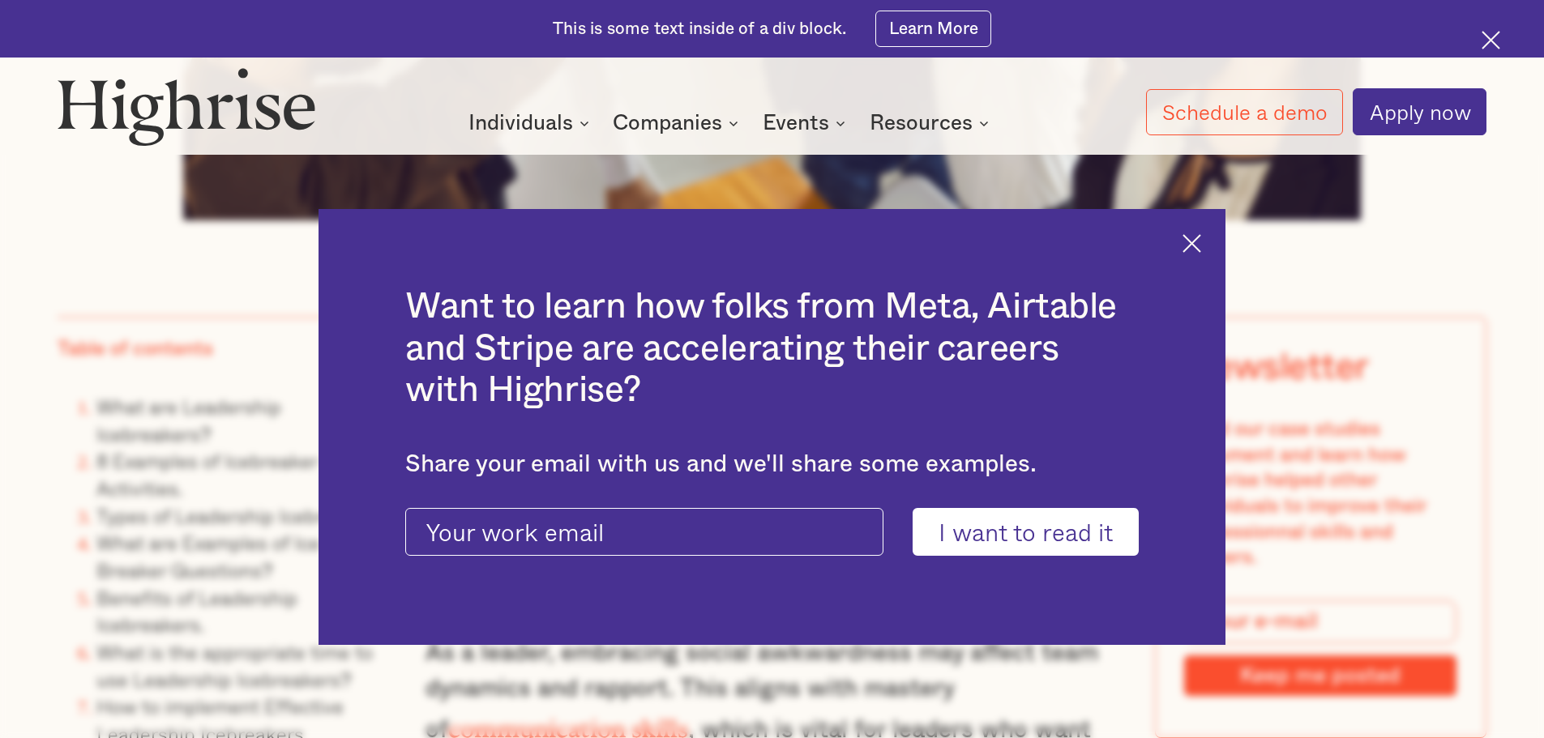 Image resolution: width=1544 pixels, height=738 pixels. I want to click on h2: Want to learn how folks from Meta, Airtable and Stripe are accelerating their careers with Highrise?, so click(772, 348).